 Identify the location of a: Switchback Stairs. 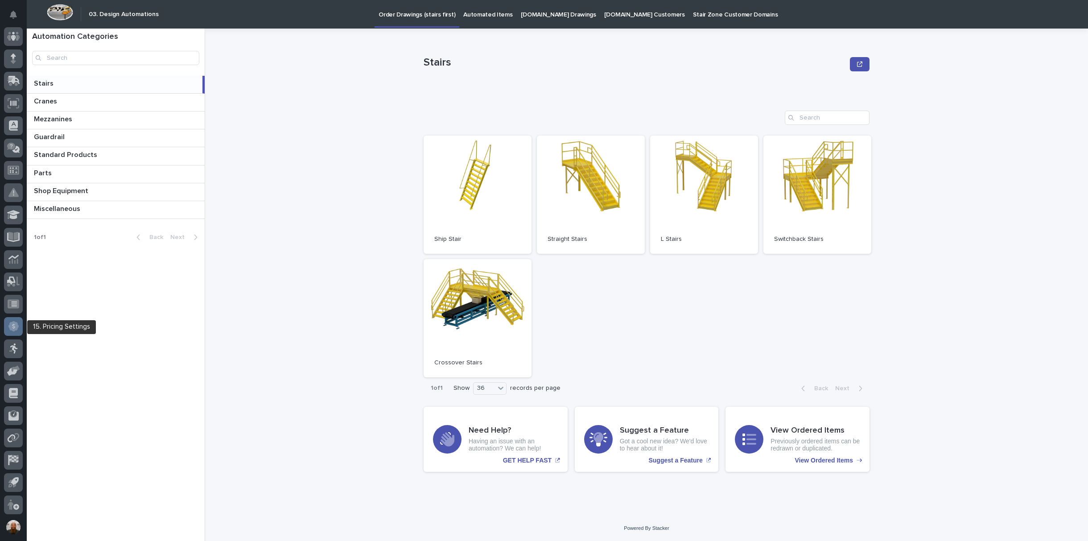
(817, 194).